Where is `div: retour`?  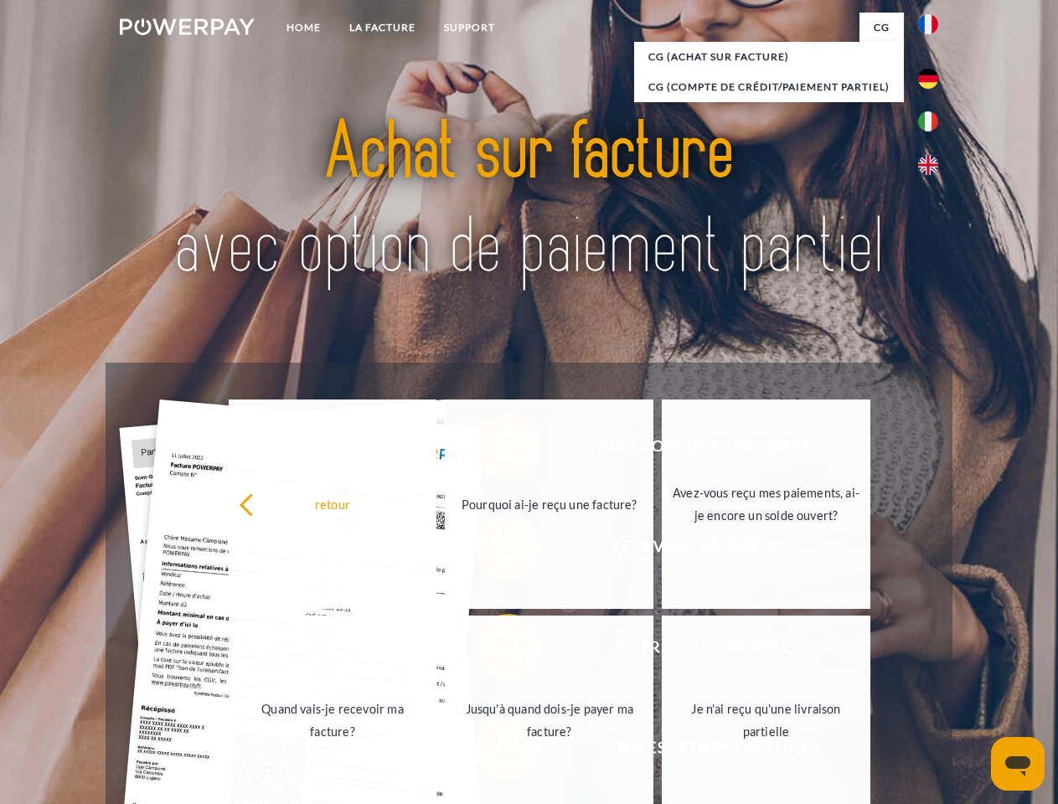
div: retour is located at coordinates (333, 504).